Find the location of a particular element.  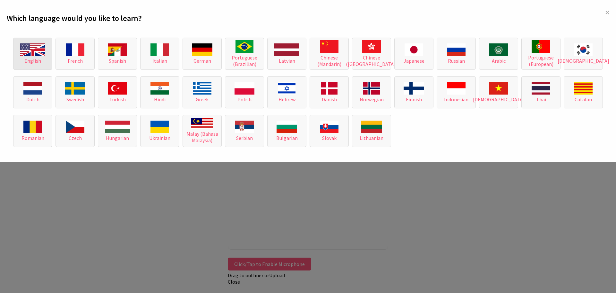

img: Danish is located at coordinates (329, 88).